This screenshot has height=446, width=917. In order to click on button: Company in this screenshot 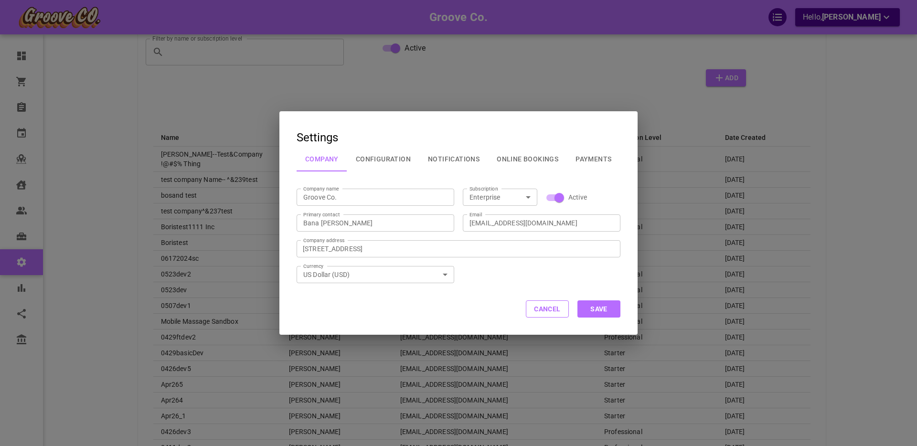, I will do `click(322, 159)`.